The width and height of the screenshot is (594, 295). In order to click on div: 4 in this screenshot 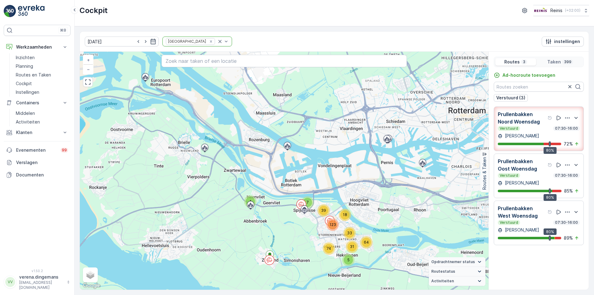, I will do `click(250, 201)`.